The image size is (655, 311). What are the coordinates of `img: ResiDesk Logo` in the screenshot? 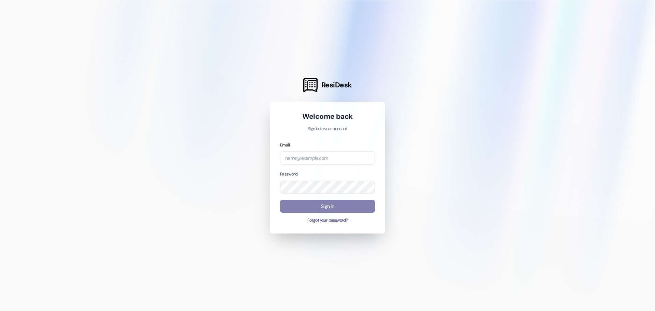 It's located at (310, 85).